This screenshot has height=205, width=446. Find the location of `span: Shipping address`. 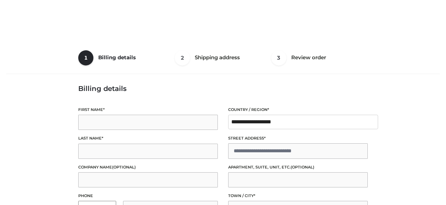

span: Shipping address is located at coordinates (217, 57).